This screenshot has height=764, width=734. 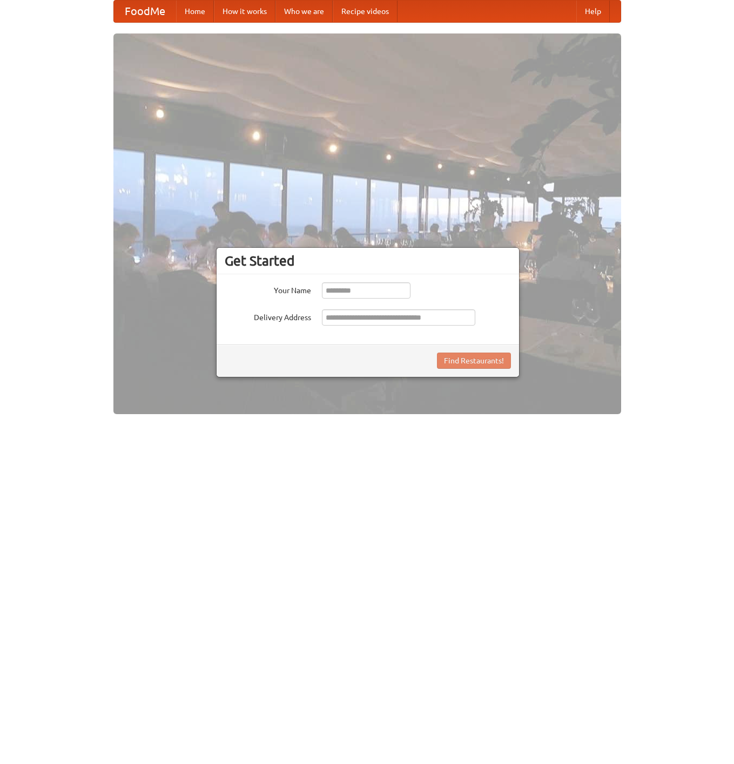 I want to click on h3: Get Started, so click(x=368, y=261).